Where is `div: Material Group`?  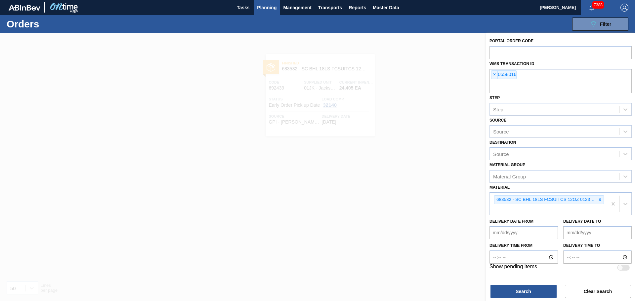 div: Material Group is located at coordinates (509, 176).